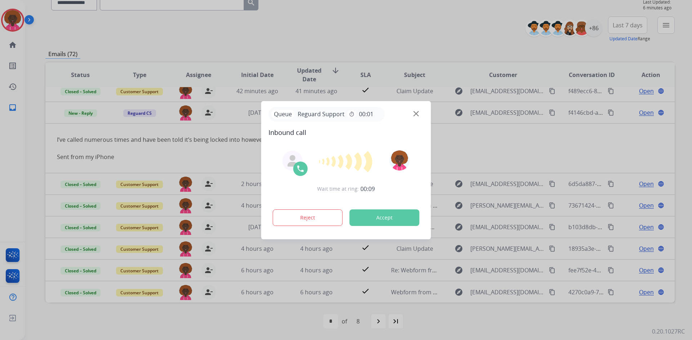  What do you see at coordinates (292, 161) in the screenshot?
I see `img: agent-avatar` at bounding box center [292, 161].